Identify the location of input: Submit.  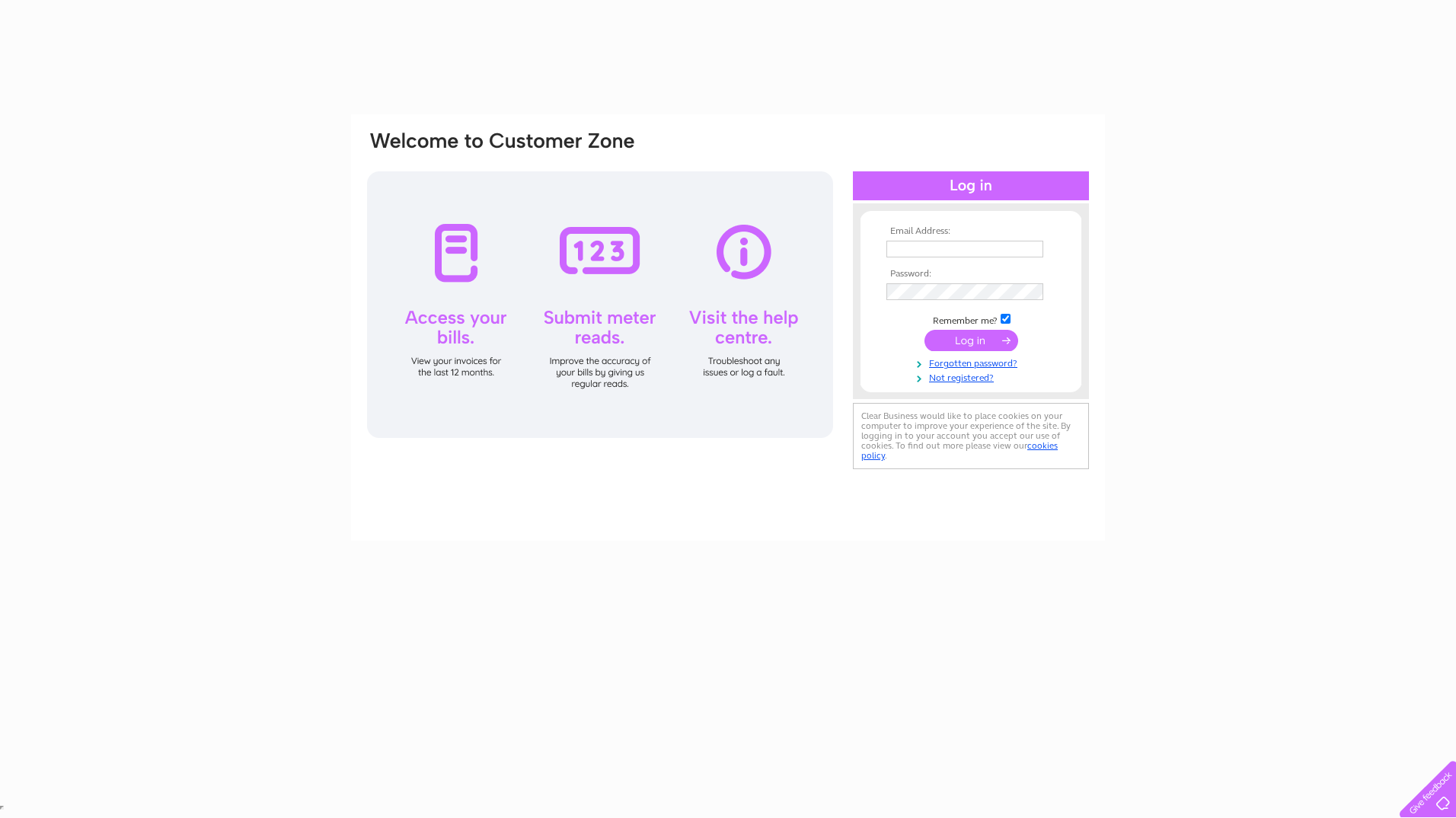
(970, 340).